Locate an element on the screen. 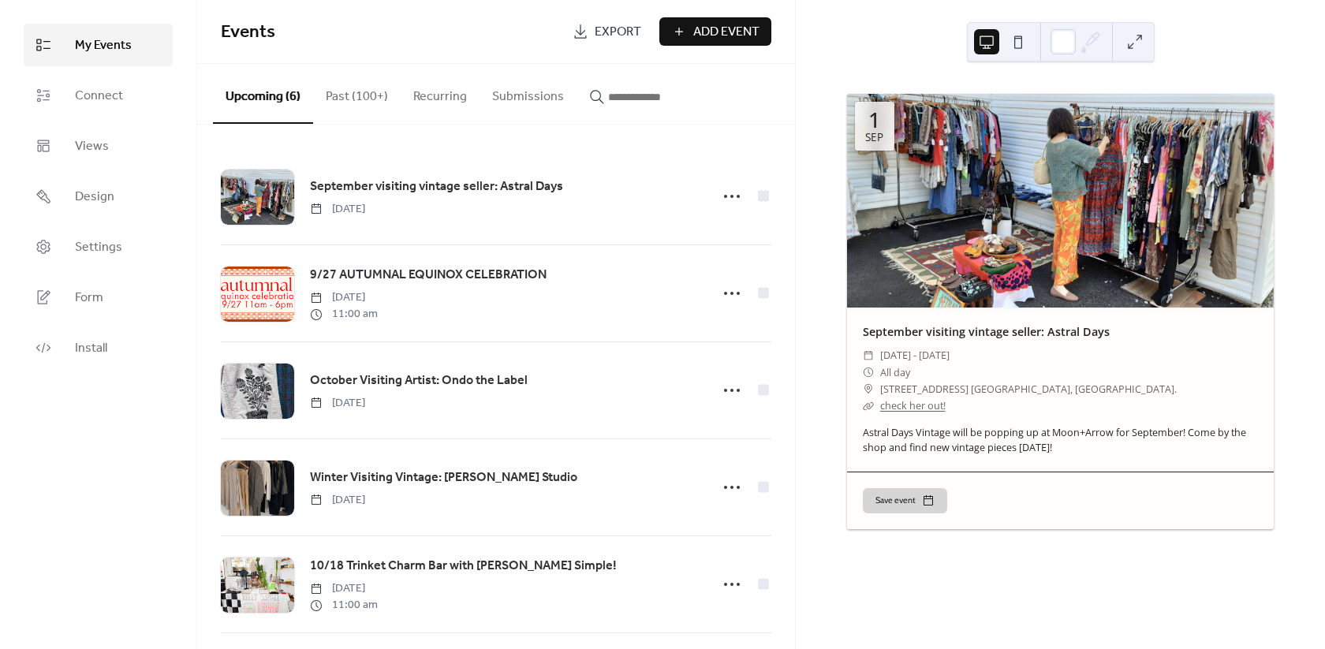  div: Astral Days Vintage will be popping up at Moon+Arrow for September! Come by the shop and find new... is located at coordinates (1060, 441).